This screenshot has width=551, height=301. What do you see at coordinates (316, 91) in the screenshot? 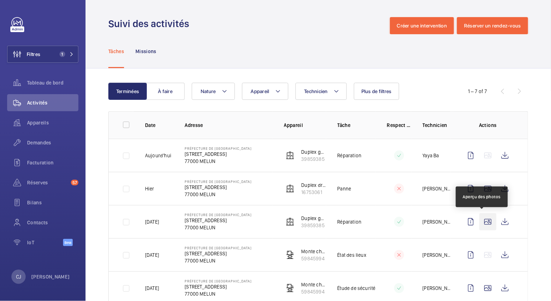
I see `span: Technicien` at bounding box center [316, 91].